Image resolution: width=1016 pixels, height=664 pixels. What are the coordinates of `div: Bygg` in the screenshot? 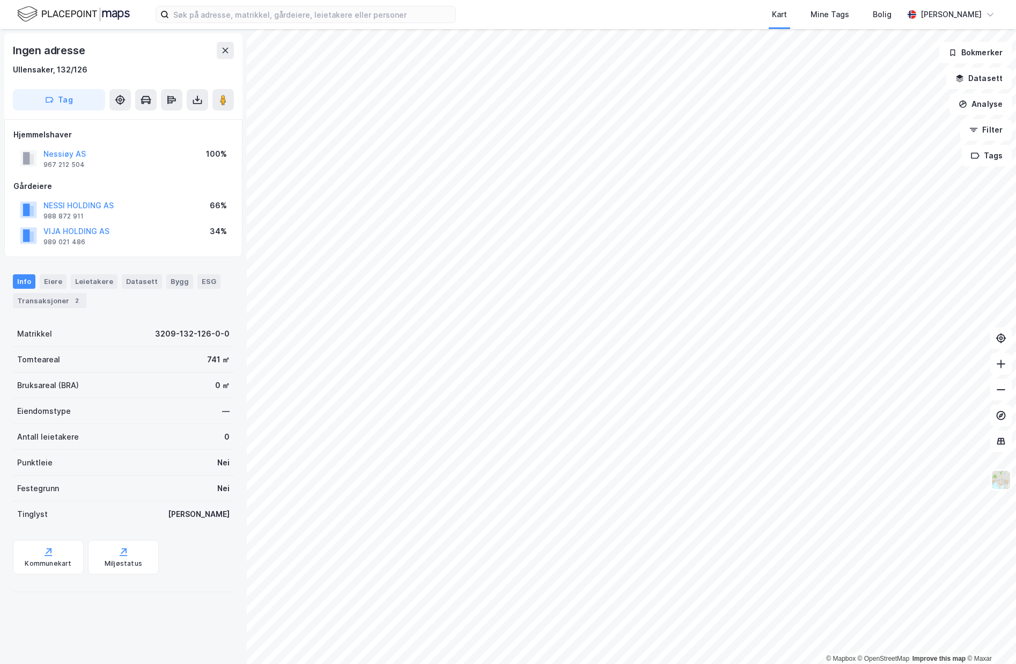 It's located at (180, 281).